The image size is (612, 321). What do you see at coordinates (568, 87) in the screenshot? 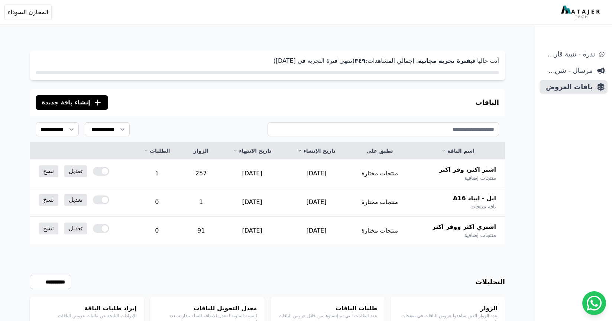
I see `span: باقات العروض` at bounding box center [568, 87].